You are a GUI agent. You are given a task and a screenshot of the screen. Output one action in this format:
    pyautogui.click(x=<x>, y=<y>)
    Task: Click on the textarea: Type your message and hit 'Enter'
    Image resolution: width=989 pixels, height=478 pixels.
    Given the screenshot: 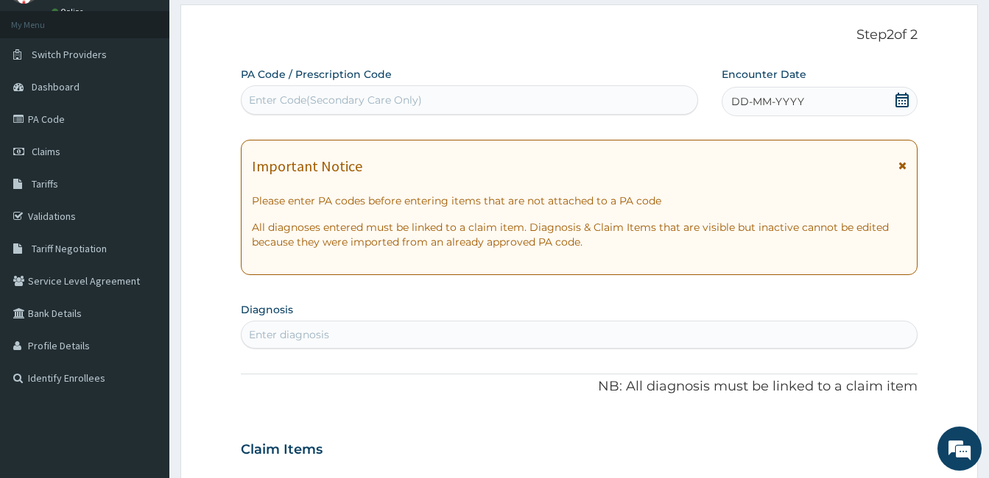 What is the action you would take?
    pyautogui.click(x=144, y=347)
    